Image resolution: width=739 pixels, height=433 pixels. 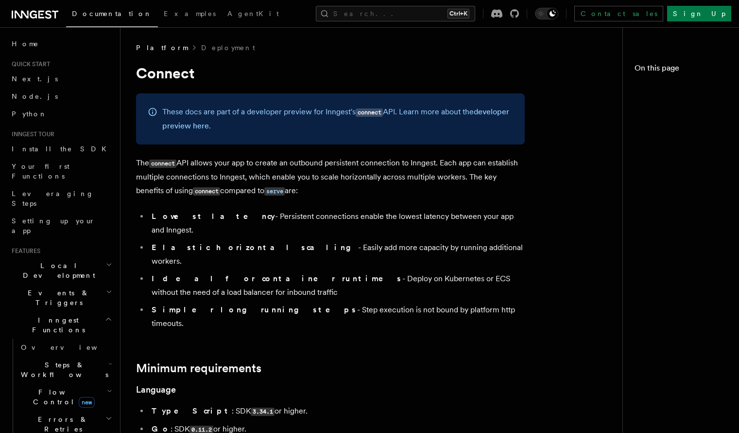 What do you see at coordinates (52, 198) in the screenshot?
I see `span: Leveraging Steps` at bounding box center [52, 198].